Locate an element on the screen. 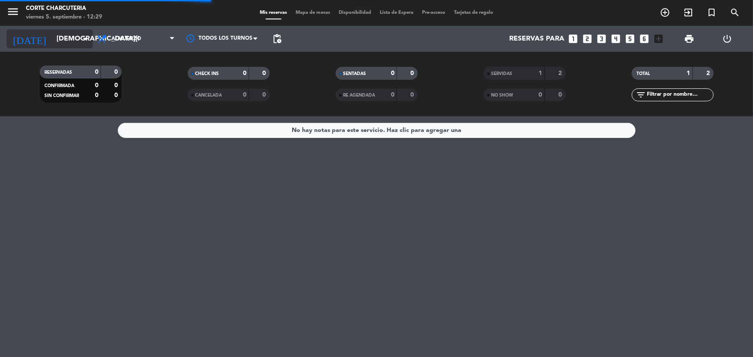 This screenshot has height=357, width=753. span: SIN CONFIRMAR is located at coordinates (62, 96).